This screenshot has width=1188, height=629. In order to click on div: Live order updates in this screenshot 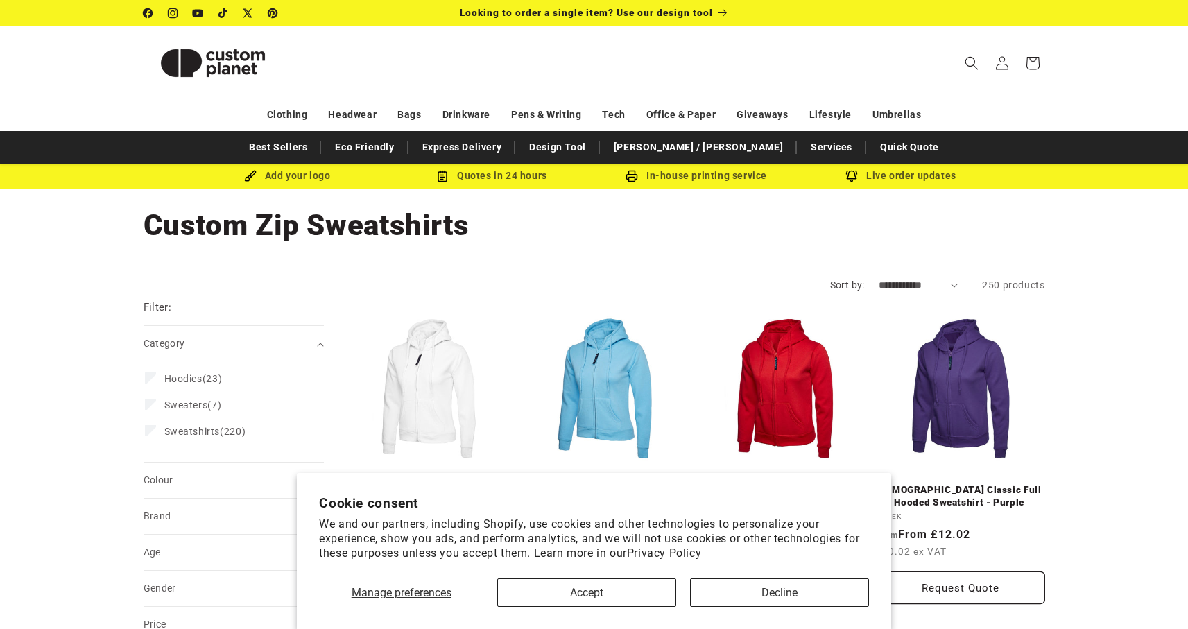, I will do `click(901, 175)`.